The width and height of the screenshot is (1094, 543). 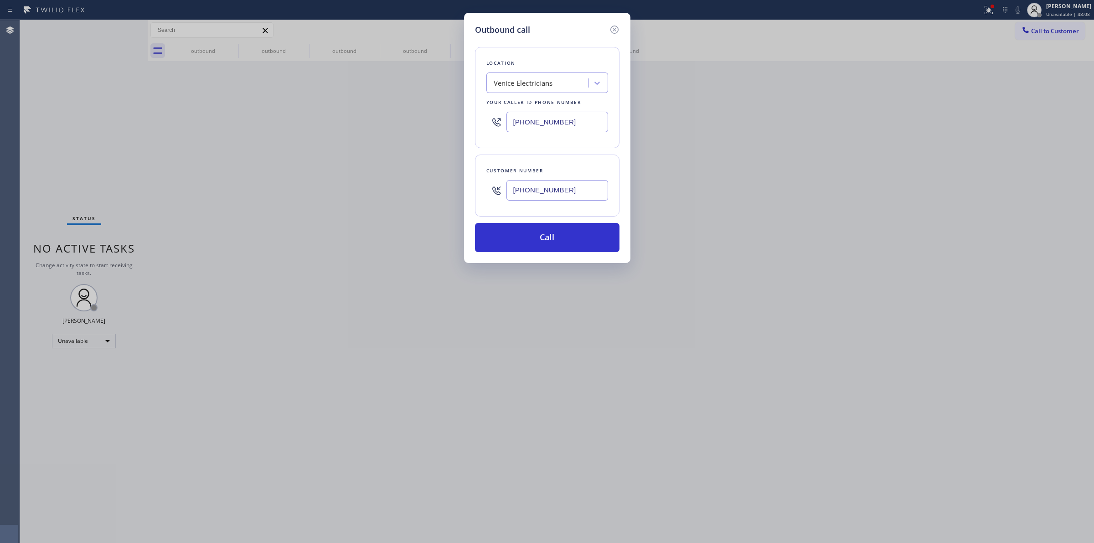 I want to click on div: Location, so click(x=547, y=63).